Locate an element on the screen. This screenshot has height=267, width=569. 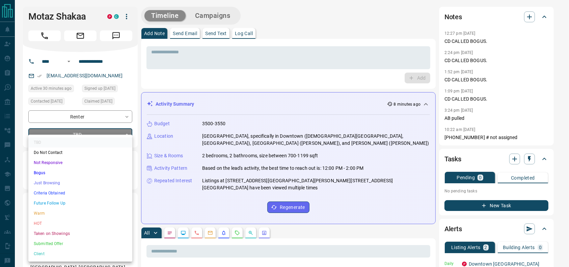
li: Bogus is located at coordinates (80, 173).